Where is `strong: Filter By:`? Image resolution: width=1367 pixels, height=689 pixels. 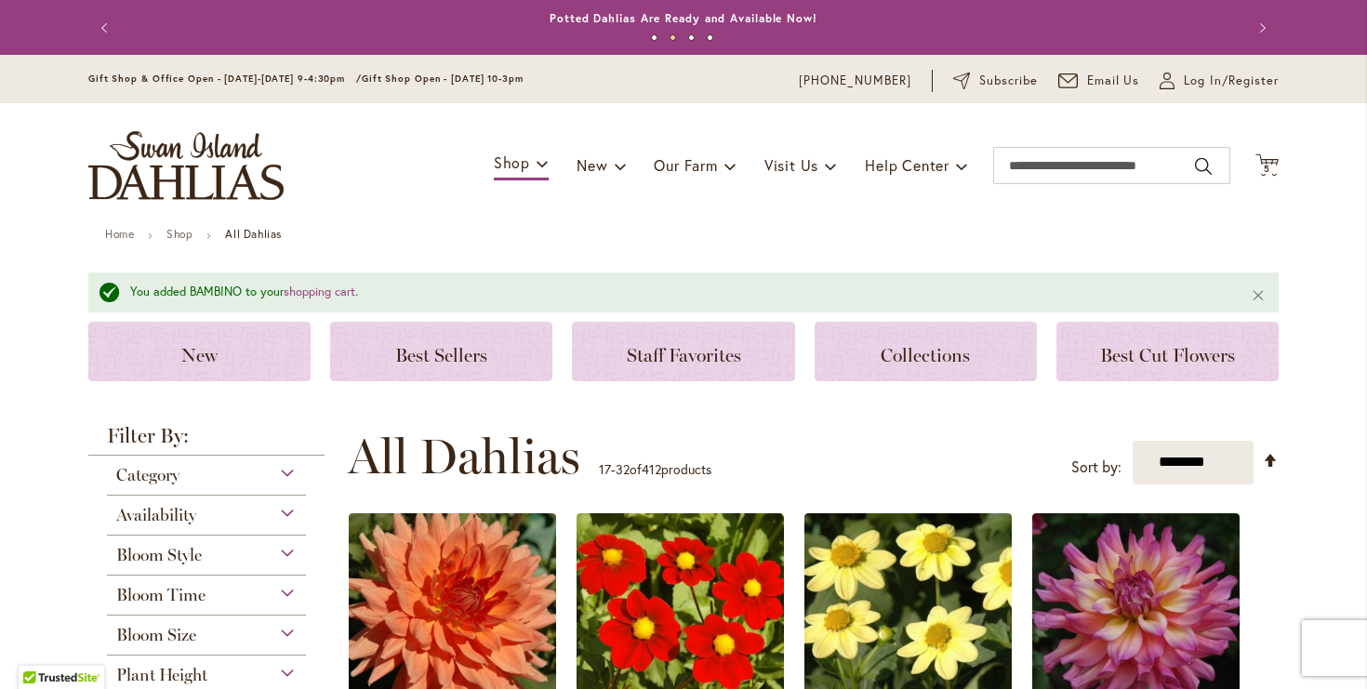
strong: Filter By: is located at coordinates (206, 441).